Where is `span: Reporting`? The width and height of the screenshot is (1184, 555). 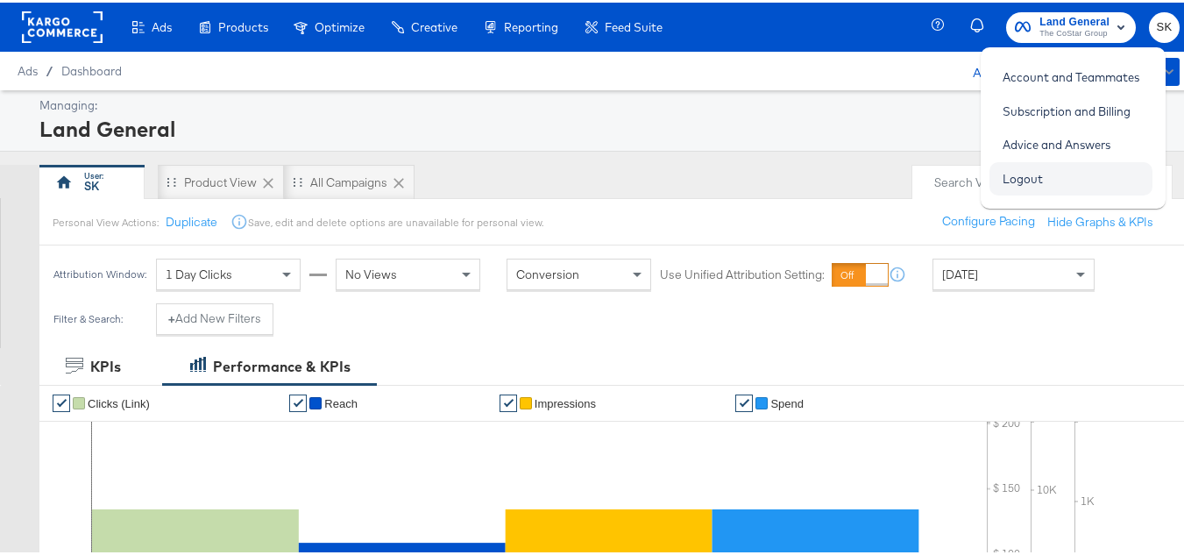
span: Reporting is located at coordinates (531, 25).